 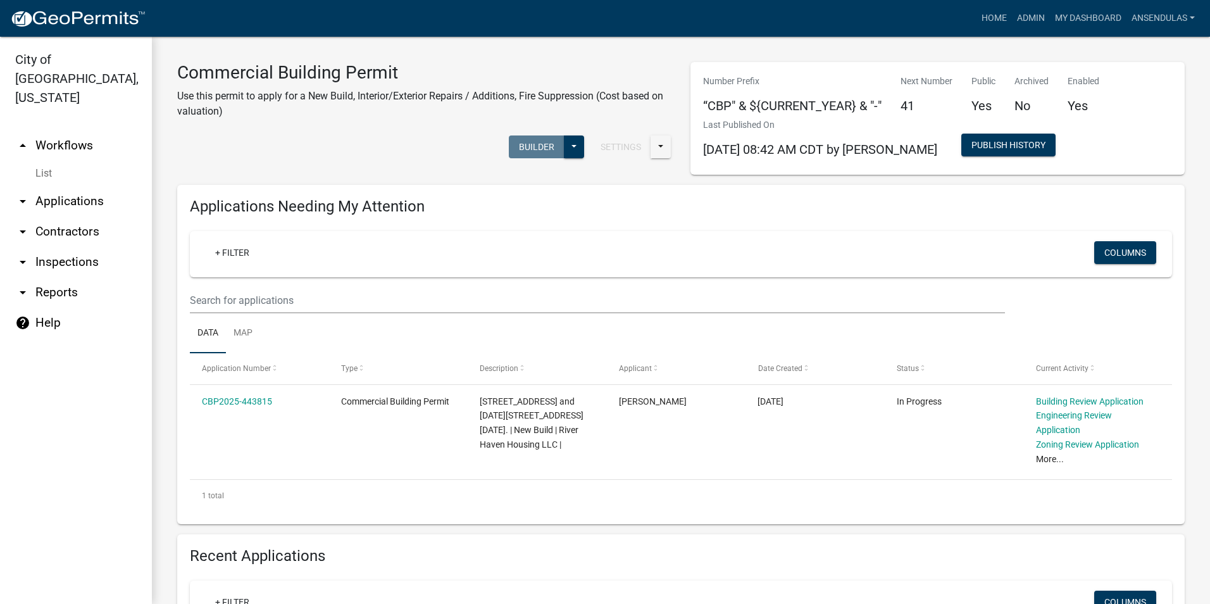 I want to click on a: Admin, so click(x=1031, y=18).